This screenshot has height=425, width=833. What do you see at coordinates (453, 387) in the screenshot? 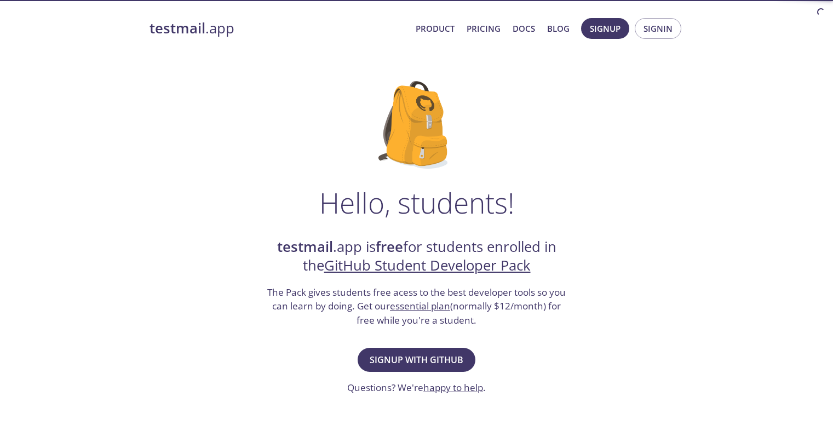
I see `a: happy to help` at bounding box center [453, 387].